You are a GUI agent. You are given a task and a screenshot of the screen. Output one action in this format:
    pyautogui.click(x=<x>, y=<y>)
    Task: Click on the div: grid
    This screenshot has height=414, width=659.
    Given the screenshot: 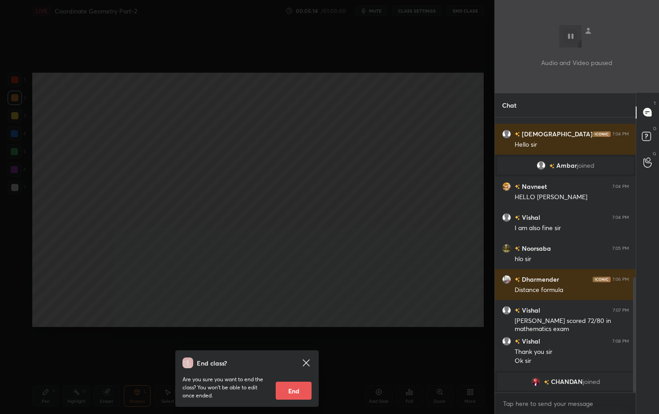 What is the action you would take?
    pyautogui.click(x=565, y=254)
    